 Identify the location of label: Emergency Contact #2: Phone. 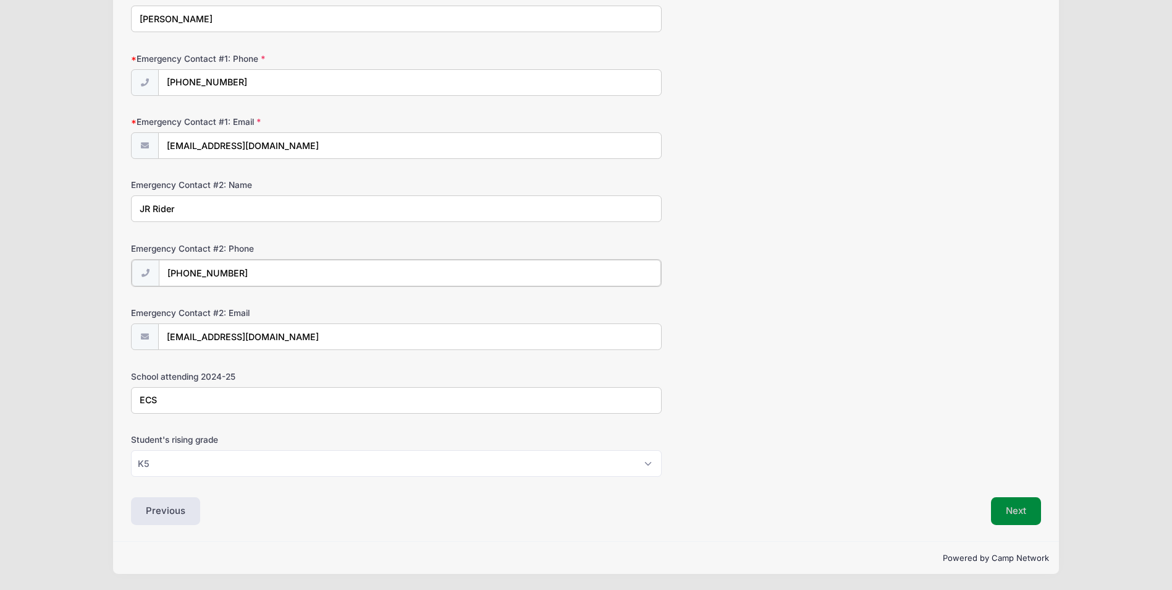
(282, 248).